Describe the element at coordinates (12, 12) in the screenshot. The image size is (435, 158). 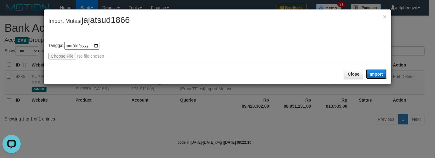
I see `button: Open LiveChat chat widget` at that location.